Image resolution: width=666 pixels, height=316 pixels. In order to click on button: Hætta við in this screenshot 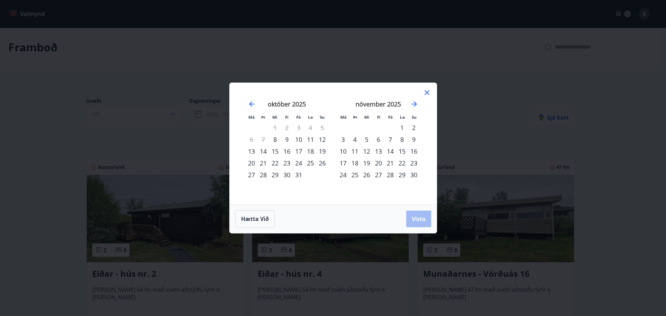, I will do `click(255, 219)`.